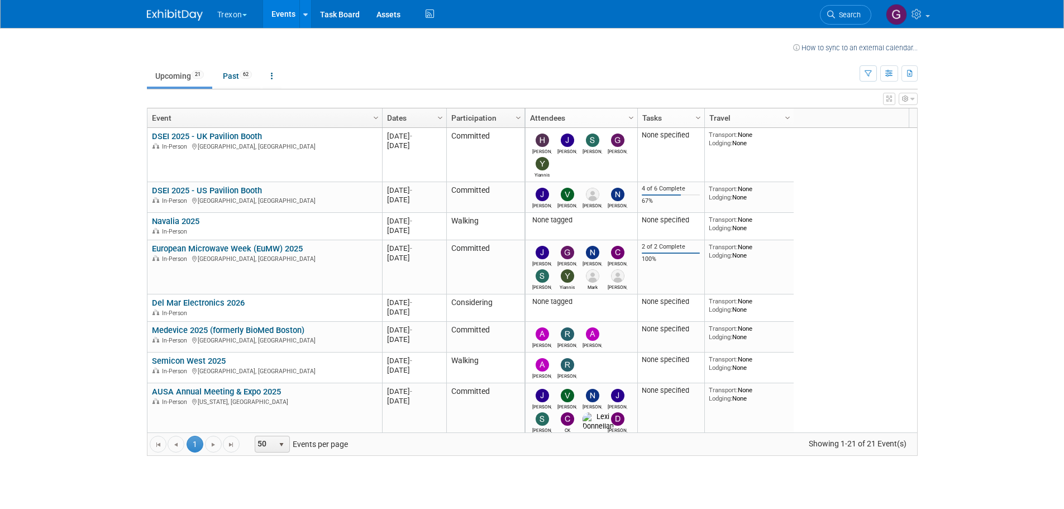 The width and height of the screenshot is (1064, 509). What do you see at coordinates (207, 136) in the screenshot?
I see `a: DSEI 2025 - UK Pavilion Booth` at bounding box center [207, 136].